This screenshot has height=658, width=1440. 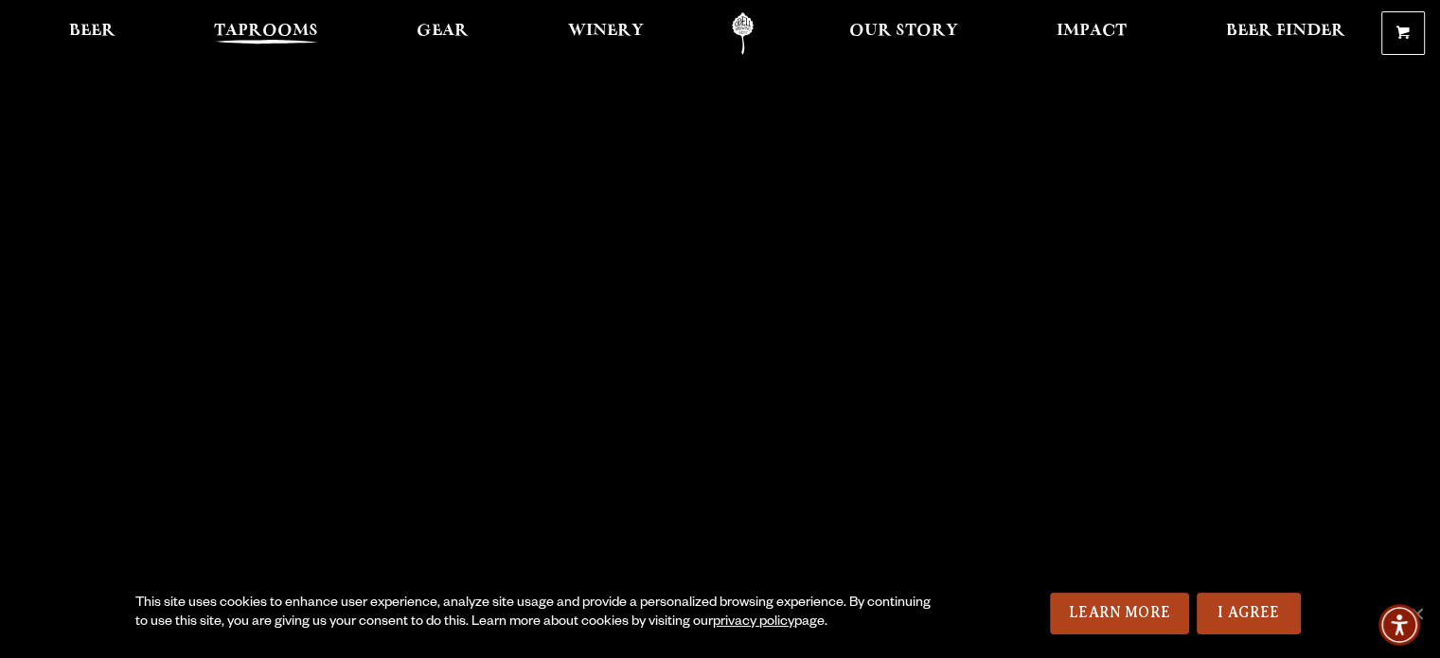 I want to click on a: Taprooms, so click(x=266, y=33).